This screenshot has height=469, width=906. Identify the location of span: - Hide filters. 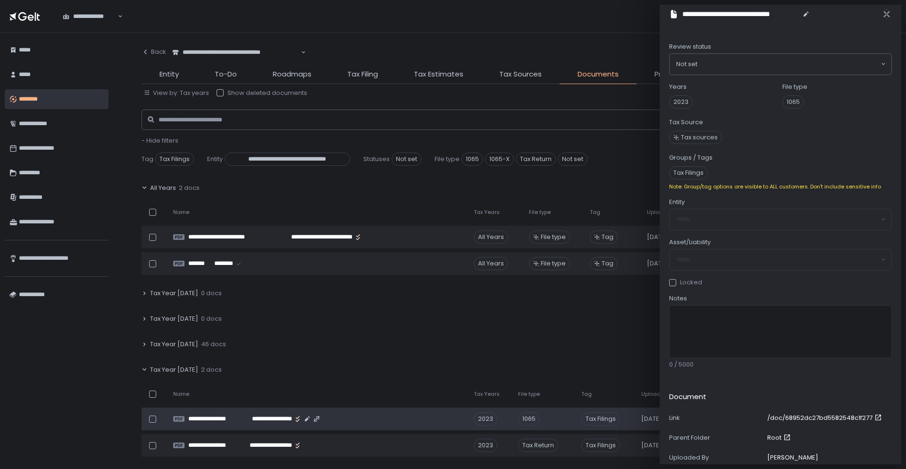
(160, 140).